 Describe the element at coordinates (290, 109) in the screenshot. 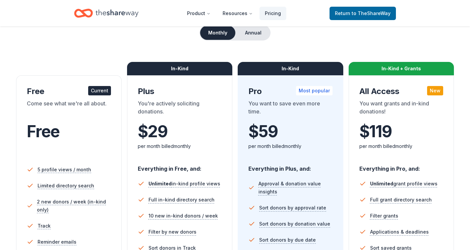

I see `div: You want to save even more time.` at that location.